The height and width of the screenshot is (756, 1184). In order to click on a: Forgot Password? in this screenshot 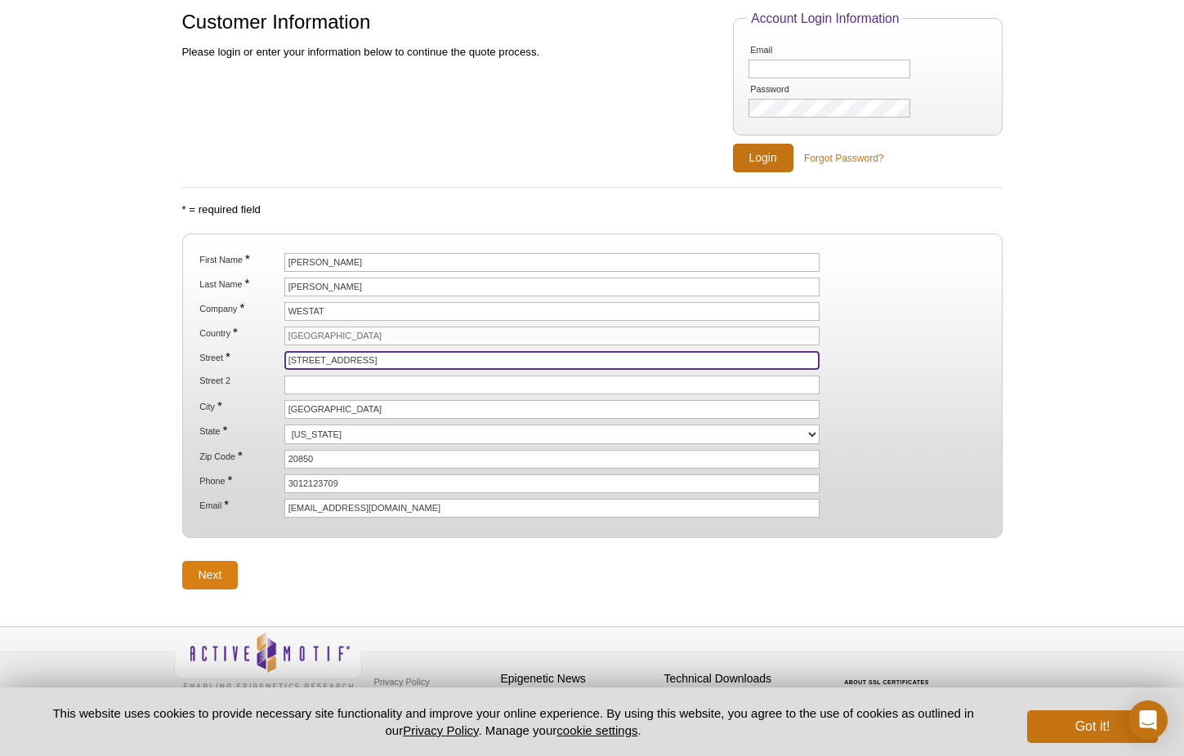, I will do `click(843, 158)`.